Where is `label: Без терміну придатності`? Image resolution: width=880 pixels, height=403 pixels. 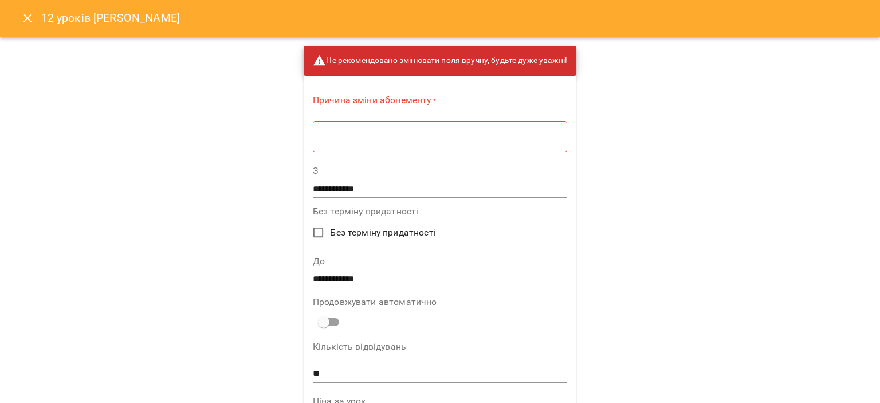 label: Без терміну придатності is located at coordinates (440, 211).